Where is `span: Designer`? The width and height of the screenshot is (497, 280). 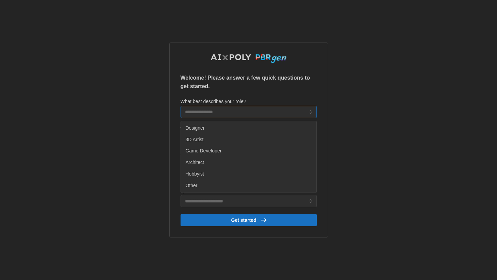 span: Designer is located at coordinates (195, 128).